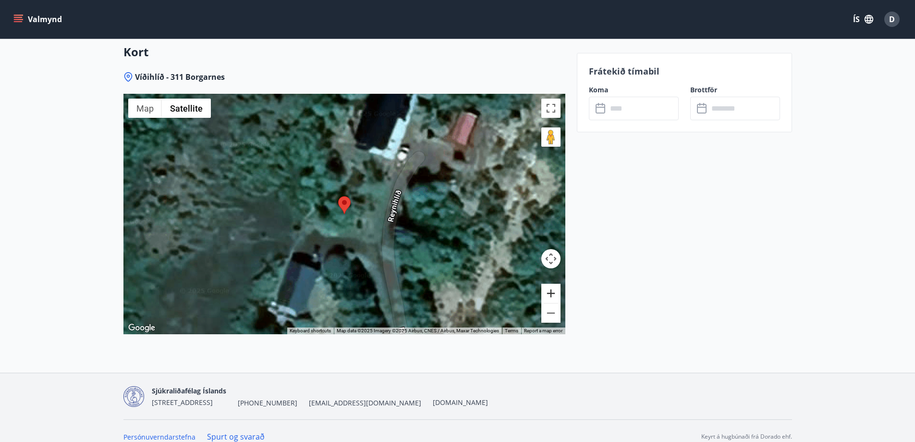 The height and width of the screenshot is (442, 915). What do you see at coordinates (551, 137) in the screenshot?
I see `button: Drag Pegman onto the map to open Street View` at bounding box center [551, 137].